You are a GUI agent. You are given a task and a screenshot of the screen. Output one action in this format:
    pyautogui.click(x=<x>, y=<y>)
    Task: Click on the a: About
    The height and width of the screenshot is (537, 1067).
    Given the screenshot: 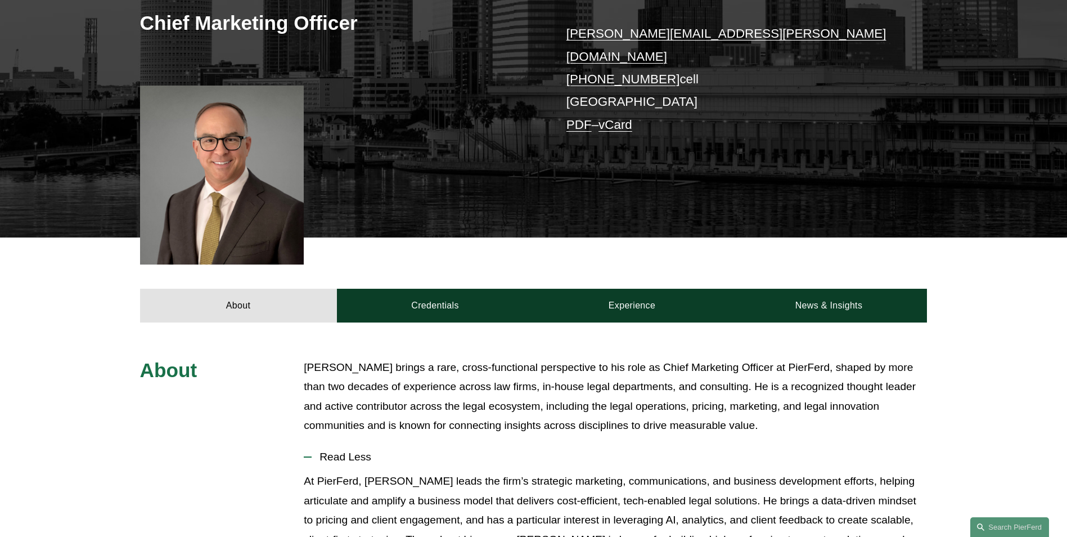 What is the action you would take?
    pyautogui.click(x=238, y=305)
    